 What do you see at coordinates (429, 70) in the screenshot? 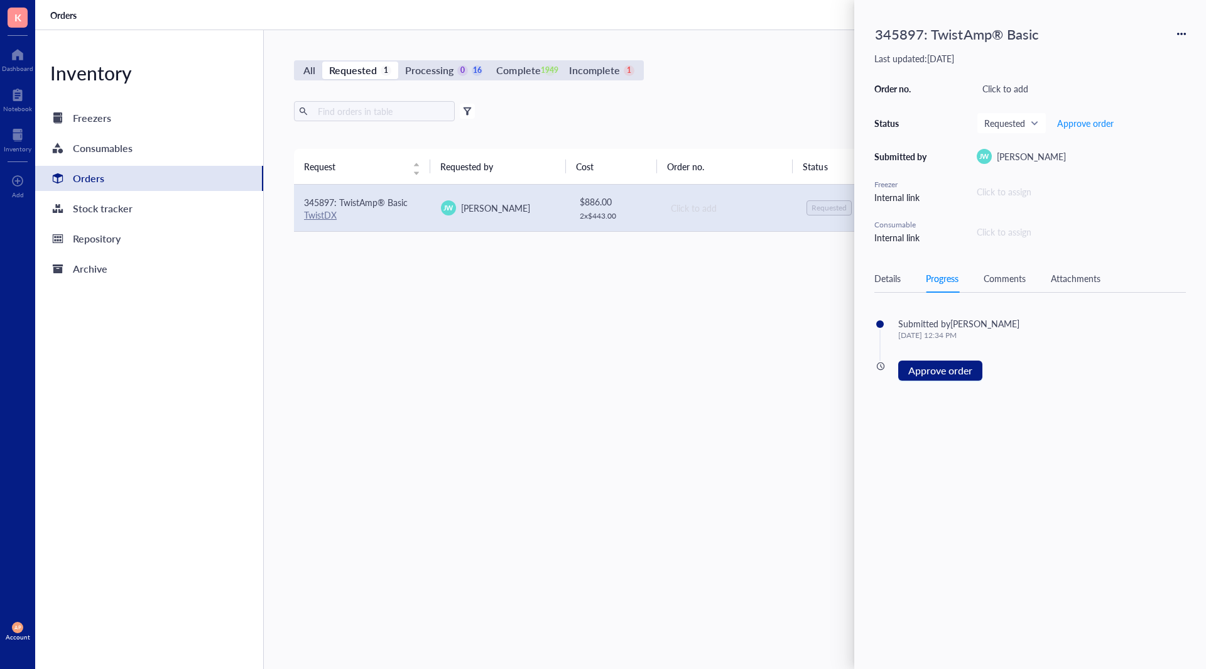
I see `div: Processing` at bounding box center [429, 70].